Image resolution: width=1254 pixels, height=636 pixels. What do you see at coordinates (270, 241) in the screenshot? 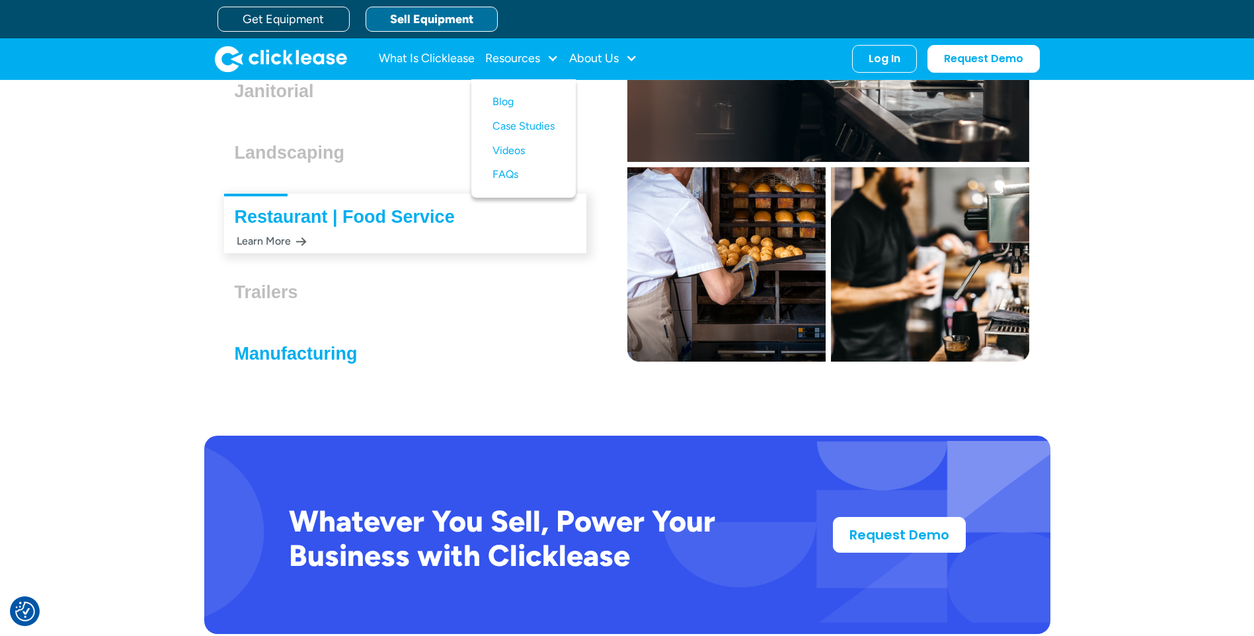
I see `div: Learn More` at bounding box center [270, 241].